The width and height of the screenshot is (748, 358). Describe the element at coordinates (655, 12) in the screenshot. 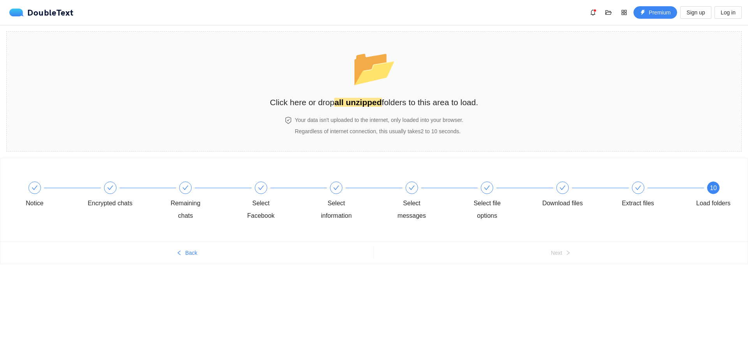

I see `button: thunderboltPremium` at that location.